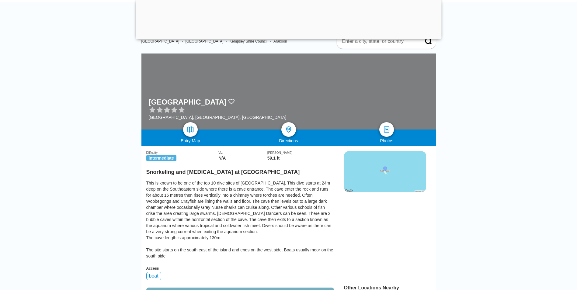 The image size is (577, 290). I want to click on span: intermediate, so click(161, 158).